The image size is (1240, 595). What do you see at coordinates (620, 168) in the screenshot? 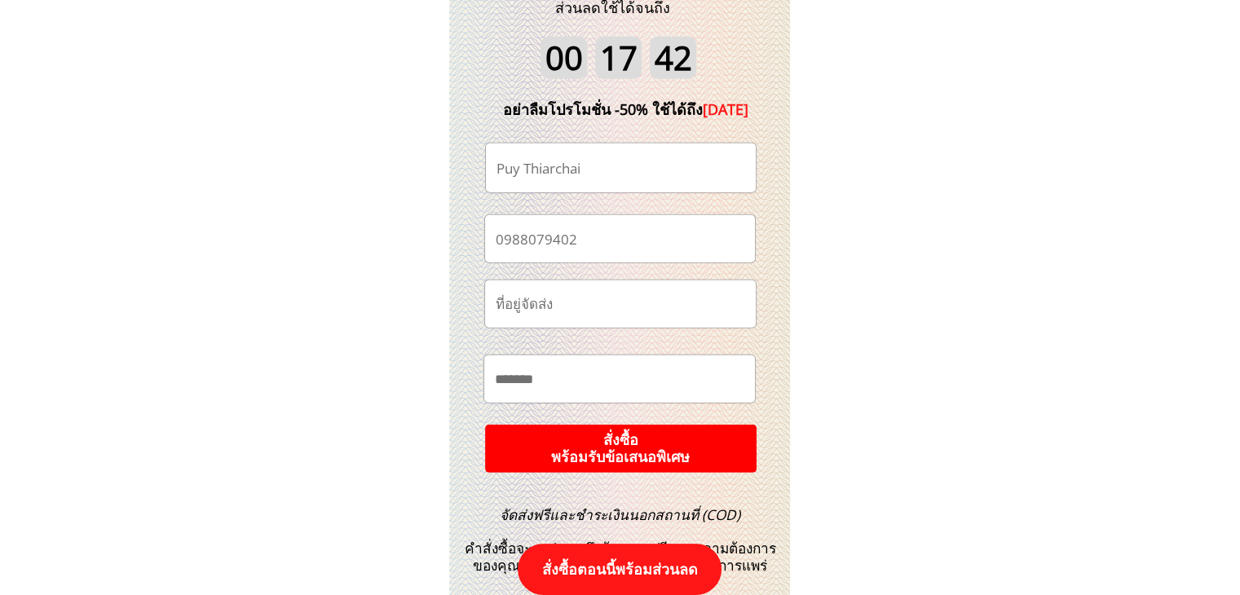
I see `input: ชื่อ-นามสกุล` at bounding box center [620, 168].